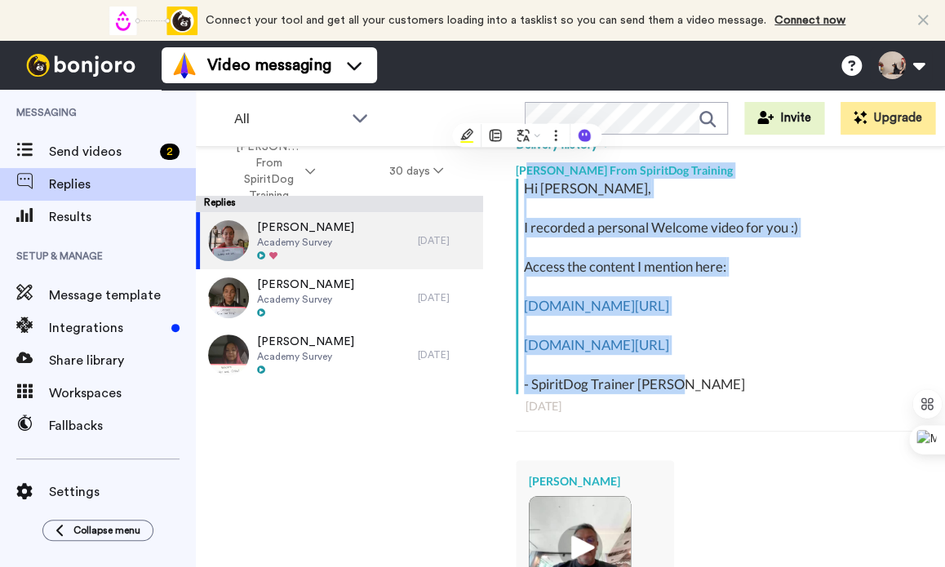 The width and height of the screenshot is (945, 567). I want to click on div: 2, so click(170, 152).